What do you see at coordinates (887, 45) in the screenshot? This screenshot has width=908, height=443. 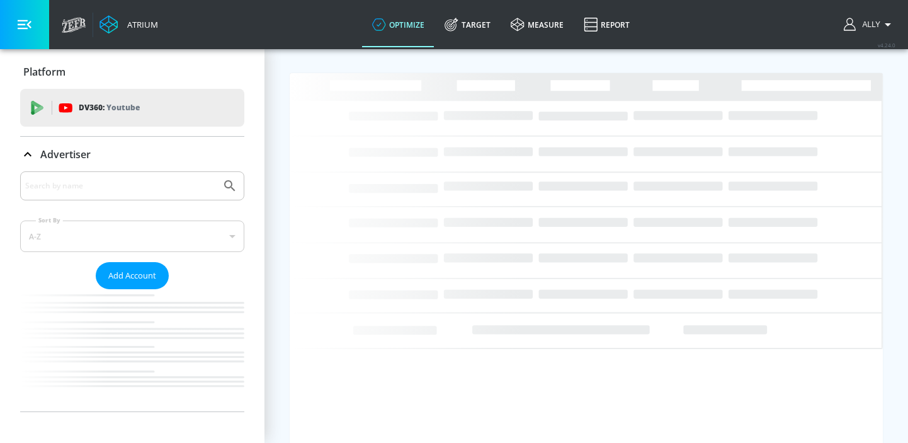 I see `span: v 4.24.0` at bounding box center [887, 45].